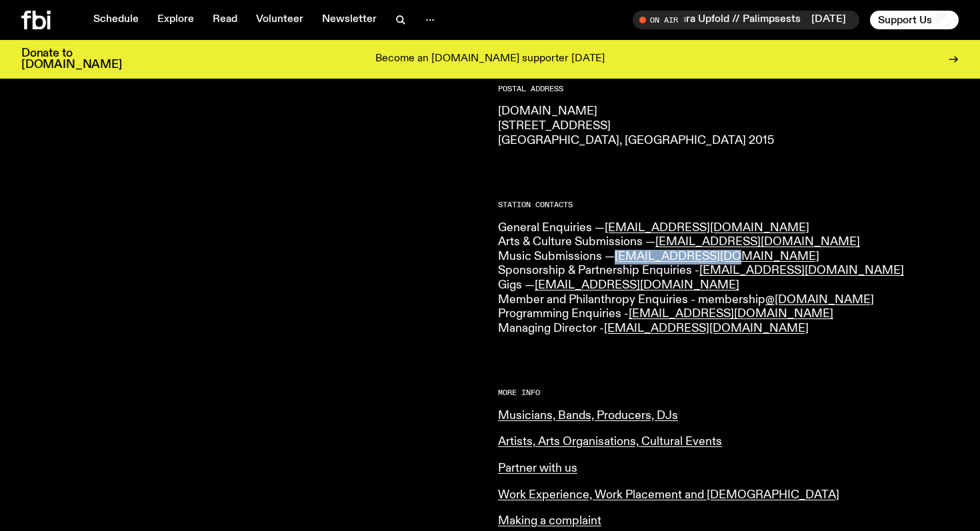 The height and width of the screenshot is (531, 980). I want to click on p: General Enquiries — Arts & Culture Submissions — Music Submissions — Sponsorship & Partnership En..., so click(728, 279).